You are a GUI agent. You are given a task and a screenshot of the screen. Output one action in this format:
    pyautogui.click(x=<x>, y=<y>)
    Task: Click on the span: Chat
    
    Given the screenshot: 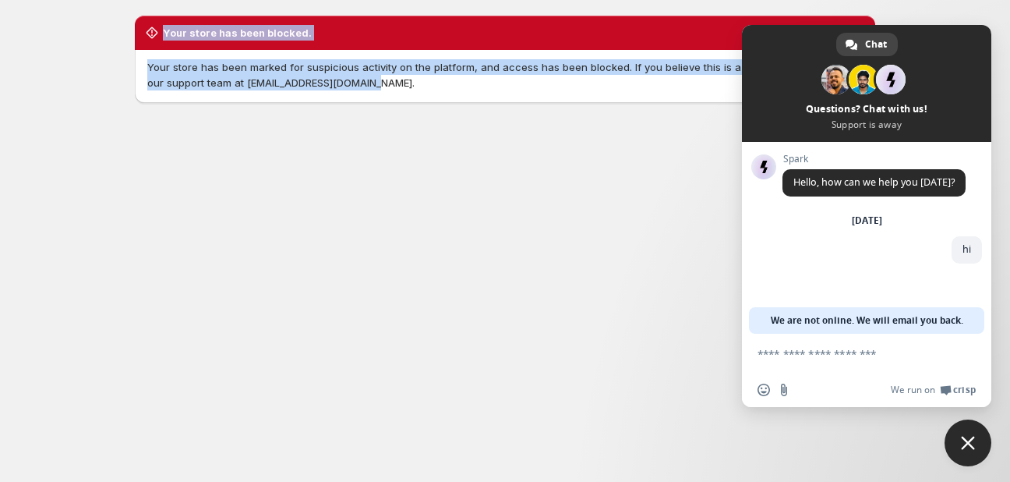 What is the action you would take?
    pyautogui.click(x=876, y=44)
    